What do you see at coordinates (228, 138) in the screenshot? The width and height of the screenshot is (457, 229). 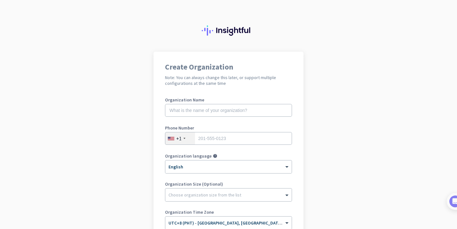 I see `input: 201-555-0123` at bounding box center [228, 138].